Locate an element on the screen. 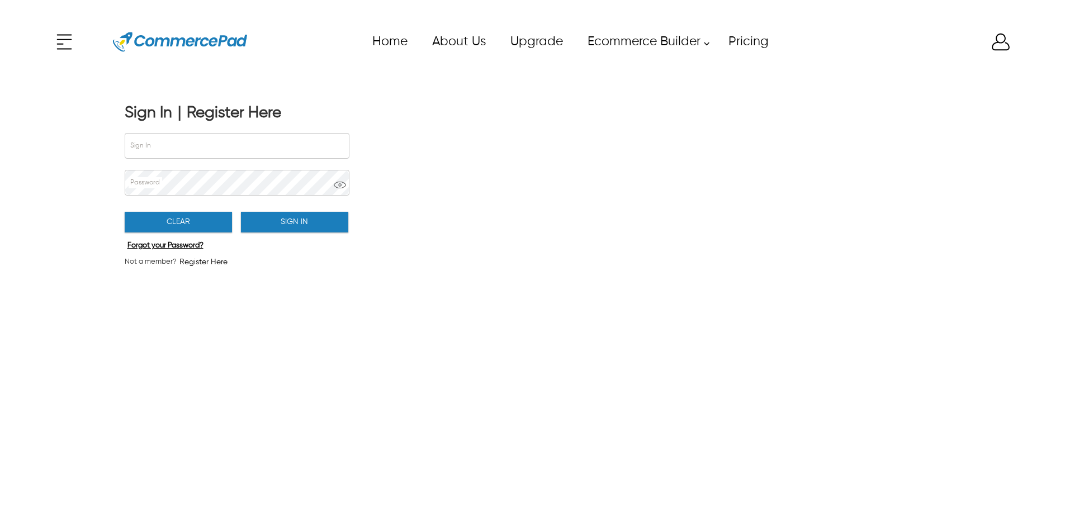 The width and height of the screenshot is (1065, 509). a: About Us is located at coordinates (459, 41).